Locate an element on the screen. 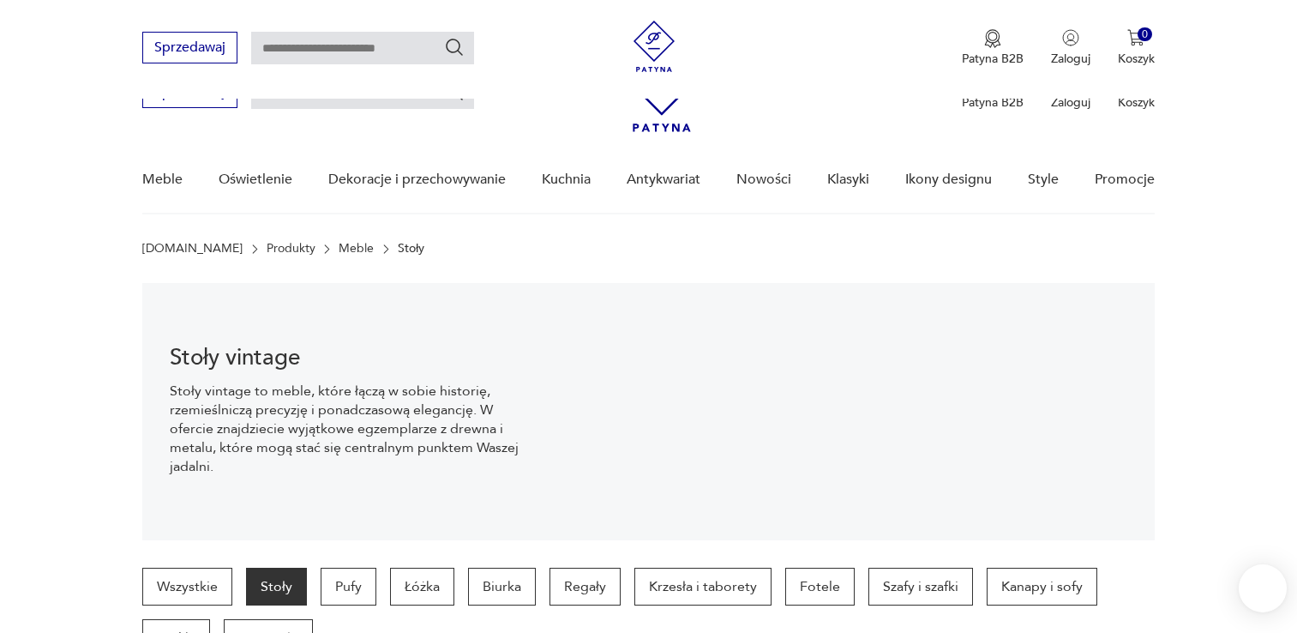 The height and width of the screenshot is (633, 1297). img: Ikonka użytkownika is located at coordinates (1071, 38).